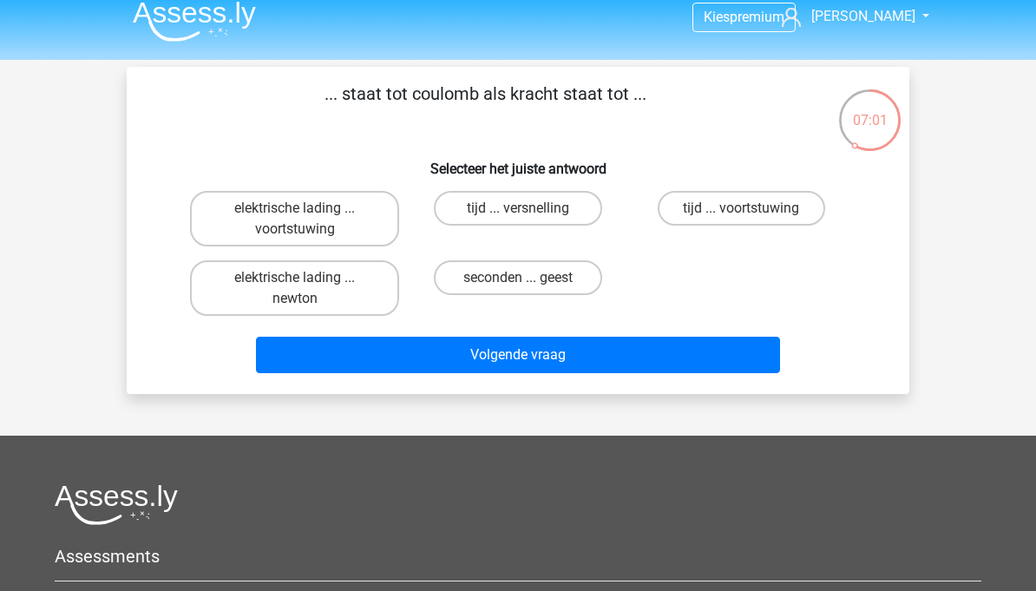  Describe the element at coordinates (743, 16) in the screenshot. I see `a: Kiespremium` at that location.